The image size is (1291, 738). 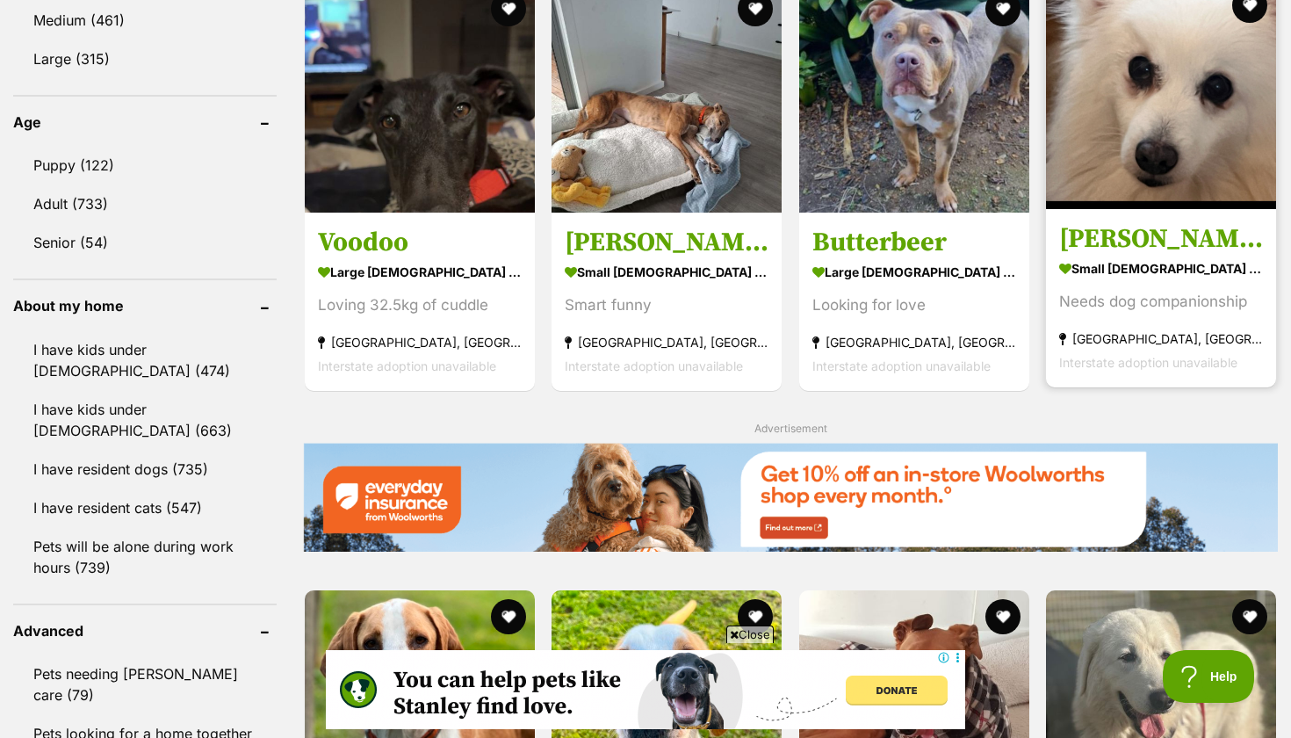 What do you see at coordinates (145, 631) in the screenshot?
I see `header: Advanced` at bounding box center [145, 631].